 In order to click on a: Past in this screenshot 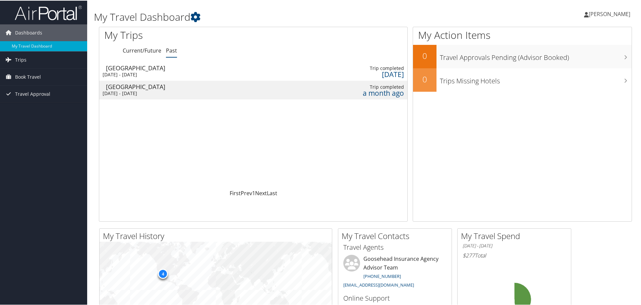, I will do `click(171, 50)`.